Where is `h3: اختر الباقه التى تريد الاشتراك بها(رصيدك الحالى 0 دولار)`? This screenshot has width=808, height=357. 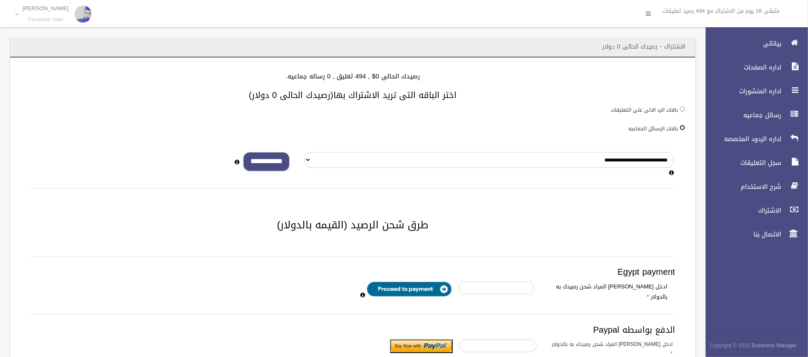
h3: اختر الباقه التى تريد الاشتراك بها(رصيدك الحالى 0 دولار) is located at coordinates (353, 95).